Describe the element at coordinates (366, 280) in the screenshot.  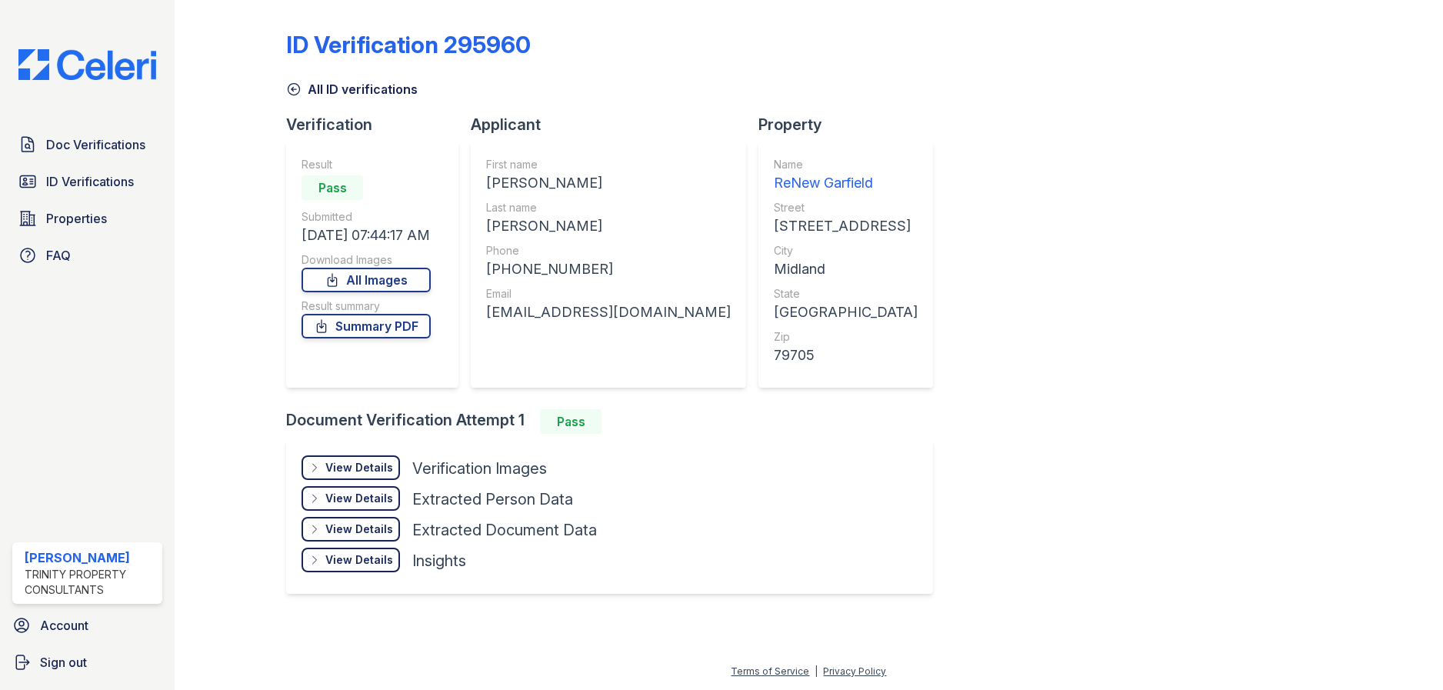
I see `a: All Images` at that location.